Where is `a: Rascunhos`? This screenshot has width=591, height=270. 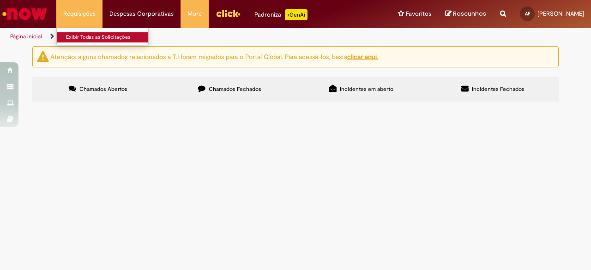 a: Rascunhos is located at coordinates (466, 14).